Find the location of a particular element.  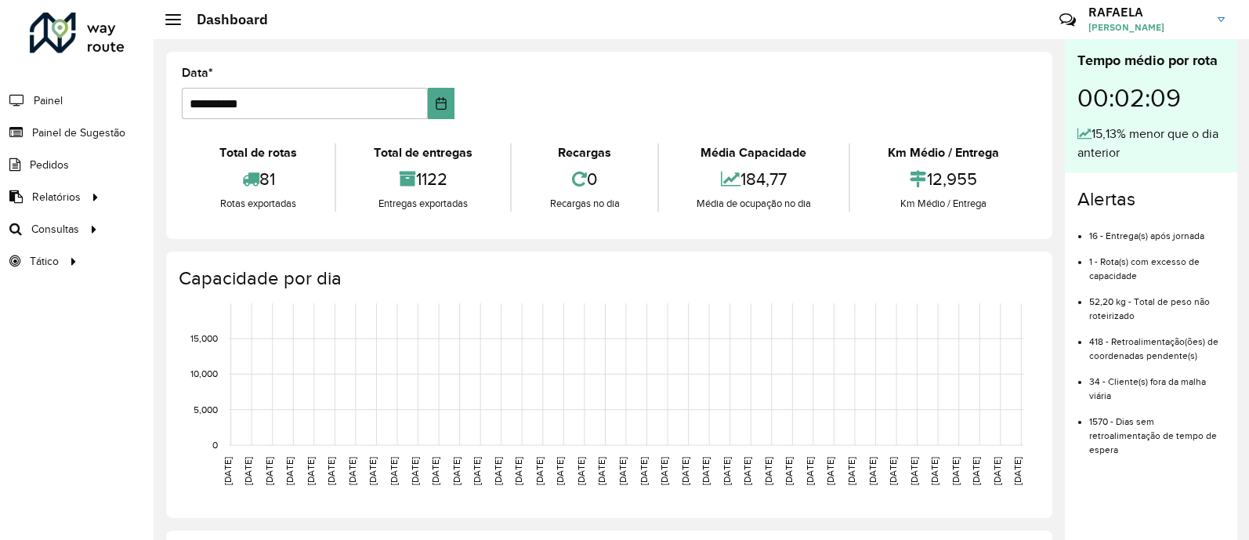

span: Consultas is located at coordinates (55, 229).